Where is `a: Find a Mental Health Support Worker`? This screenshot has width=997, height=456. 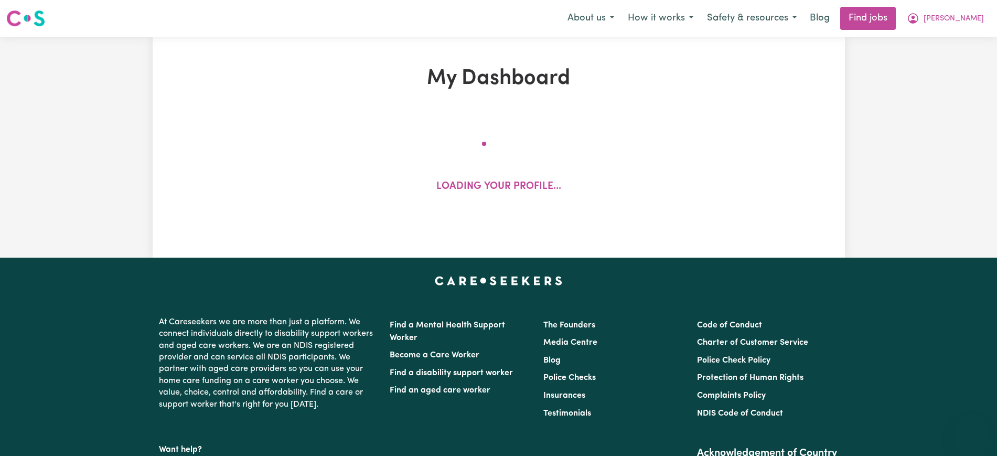
a: Find a Mental Health Support Worker is located at coordinates (447, 331).